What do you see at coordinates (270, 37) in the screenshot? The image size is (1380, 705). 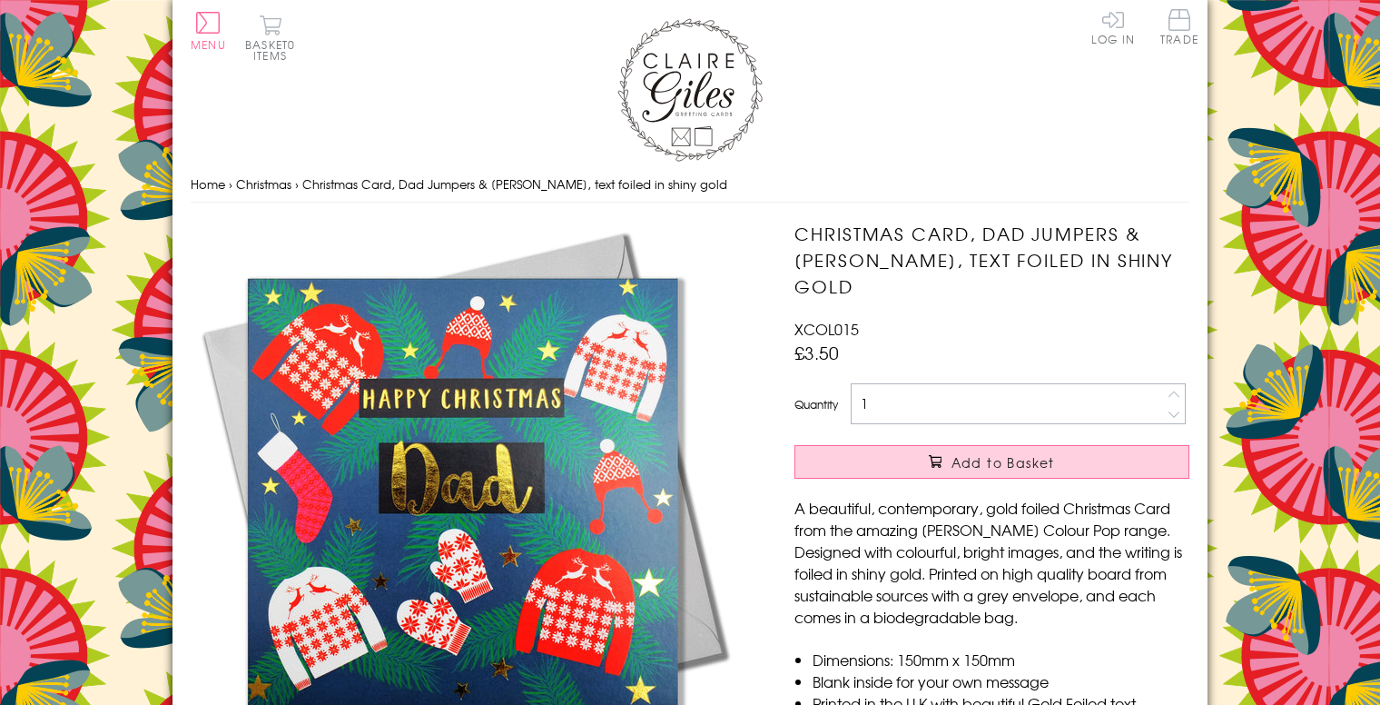 I see `button: Basket0 items` at bounding box center [270, 37].